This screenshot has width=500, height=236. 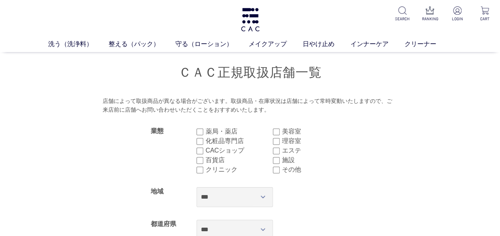 What do you see at coordinates (142, 44) in the screenshot?
I see `a: 整える（パック）` at bounding box center [142, 44].